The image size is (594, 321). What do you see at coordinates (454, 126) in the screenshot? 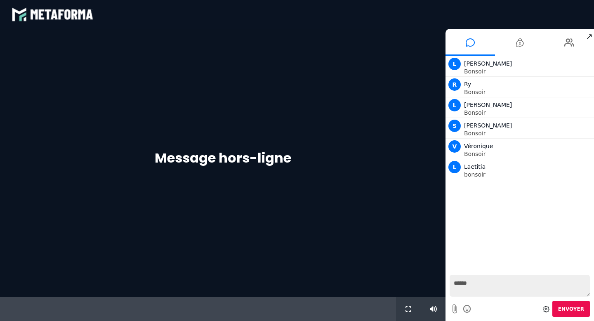
I see `span: S` at bounding box center [454, 126].